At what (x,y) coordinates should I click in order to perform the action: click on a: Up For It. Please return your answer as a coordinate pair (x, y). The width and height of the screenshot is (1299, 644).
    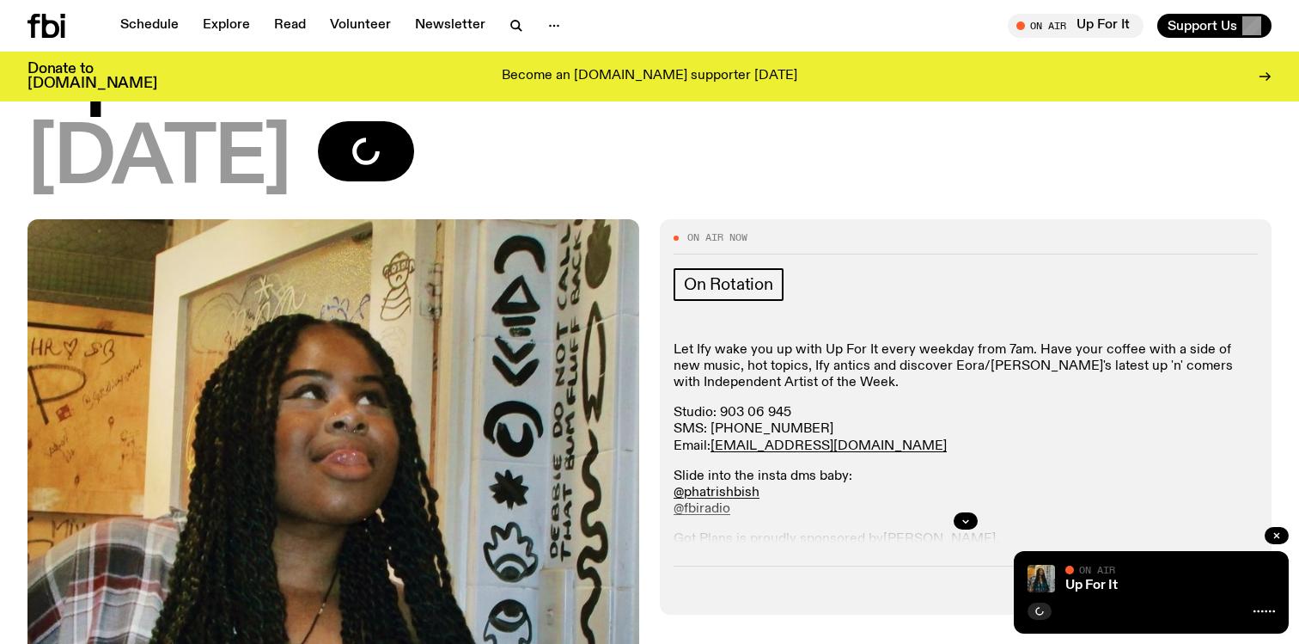
    Looking at the image, I should click on (1091, 585).